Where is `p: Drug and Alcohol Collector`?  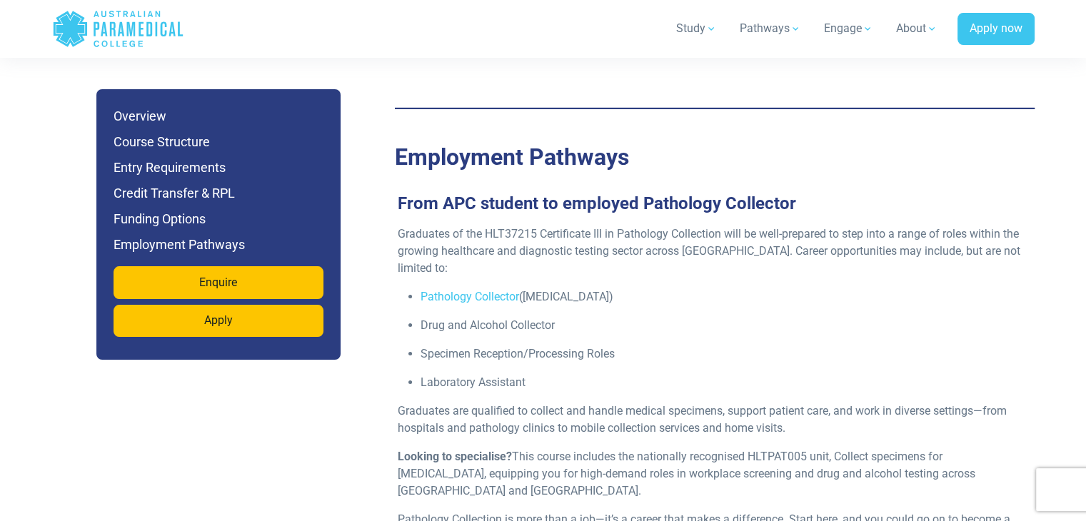
p: Drug and Alcohol Collector is located at coordinates (720, 326).